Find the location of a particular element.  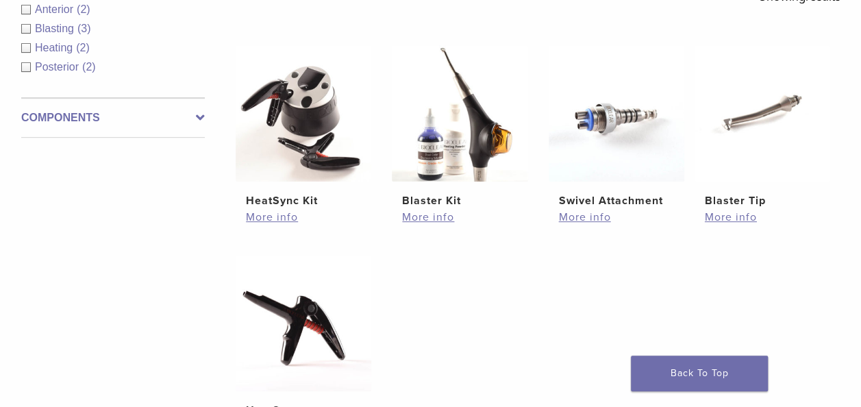

span: Blasting is located at coordinates (56, 28).